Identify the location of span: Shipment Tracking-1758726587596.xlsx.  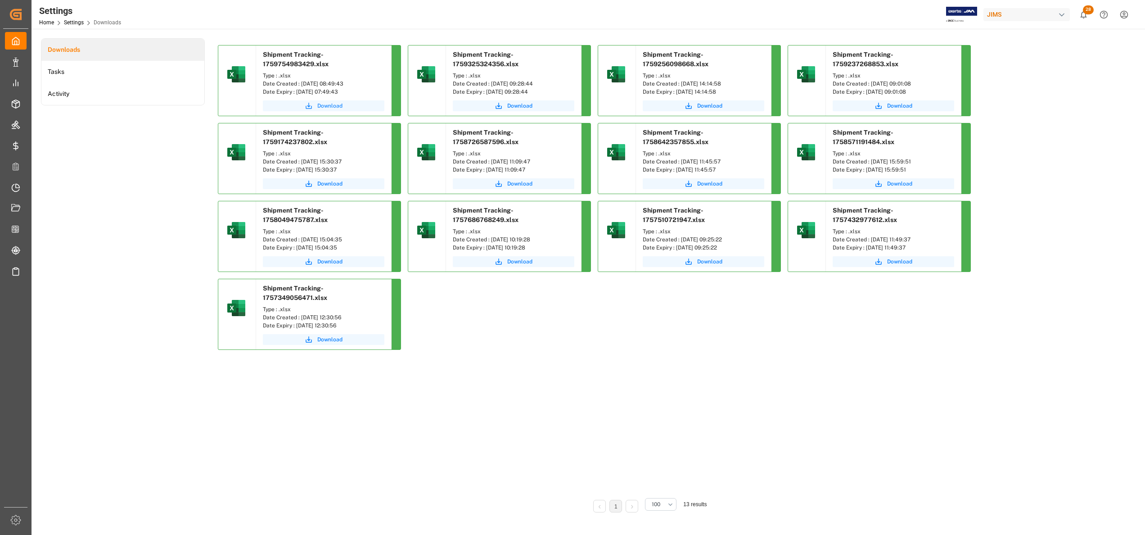
(486, 137).